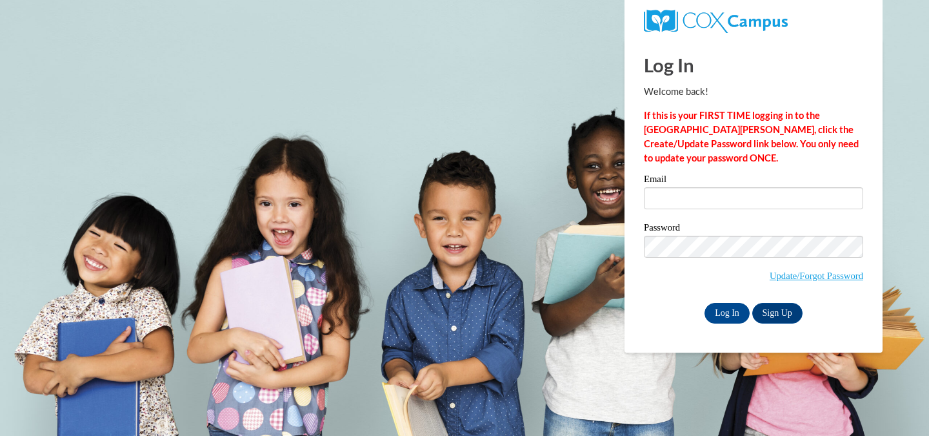  What do you see at coordinates (754, 92) in the screenshot?
I see `p: Welcome back!` at bounding box center [754, 92].